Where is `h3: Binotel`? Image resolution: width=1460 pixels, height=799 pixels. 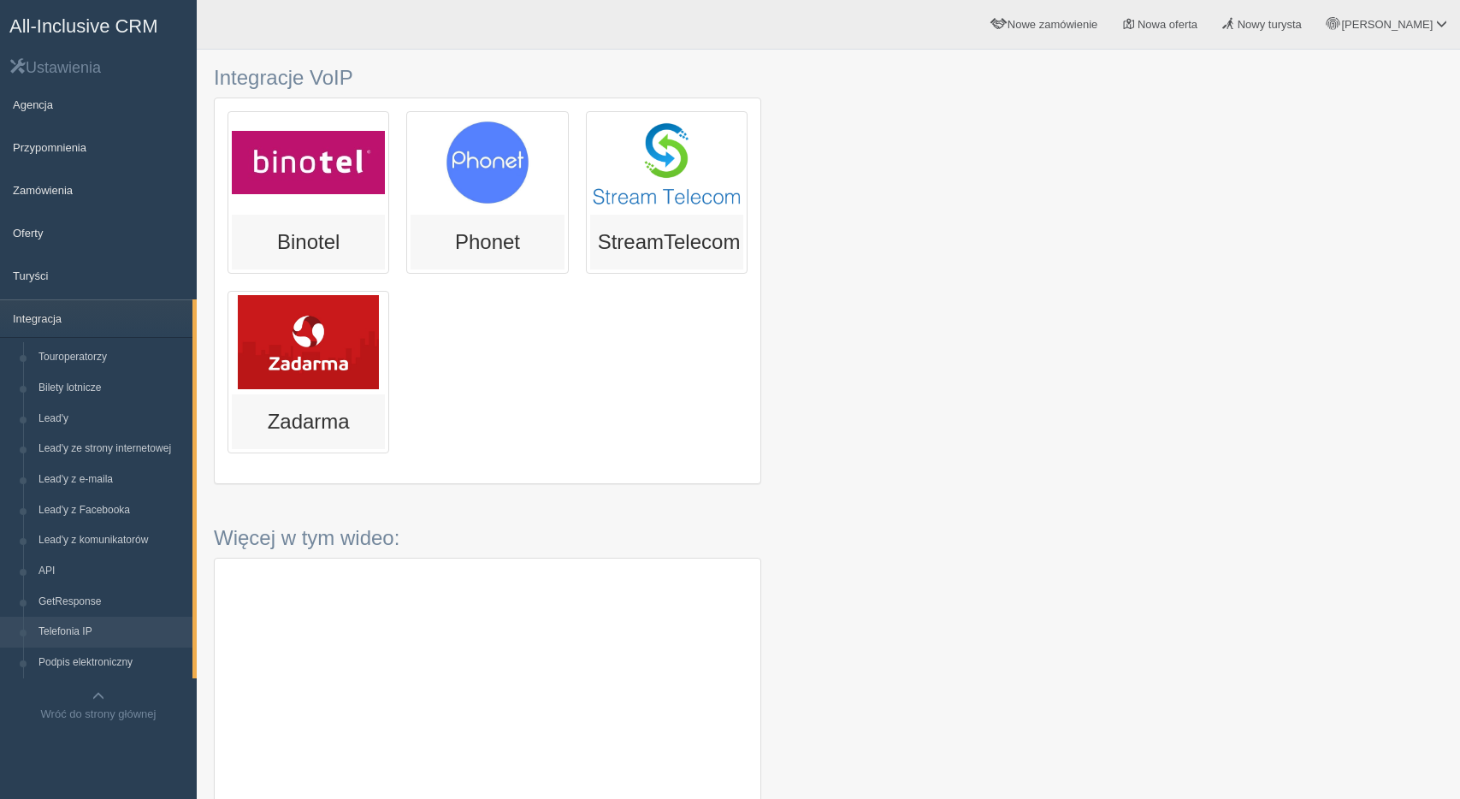 h3: Binotel is located at coordinates (308, 242).